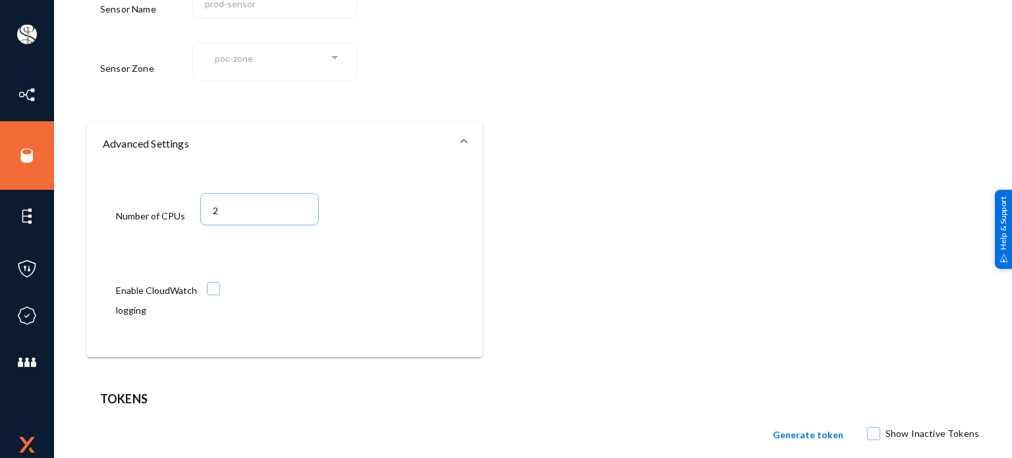  I want to click on img: icon-members.svg, so click(27, 362).